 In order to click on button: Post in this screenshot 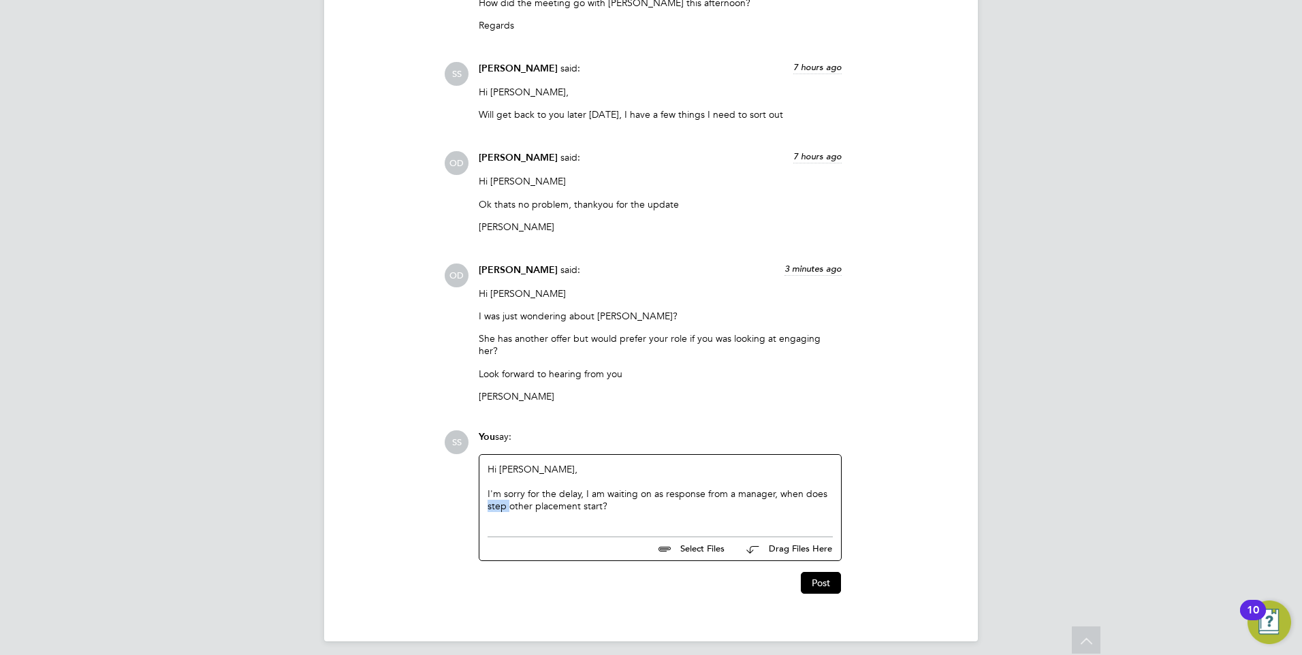, I will do `click(820, 583)`.